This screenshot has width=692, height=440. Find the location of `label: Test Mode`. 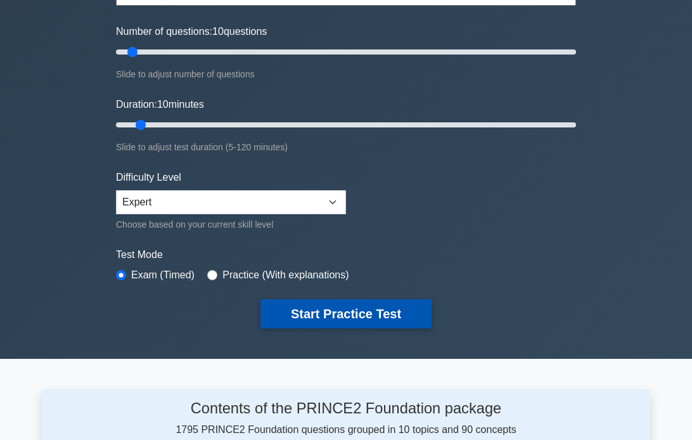

label: Test Mode is located at coordinates (346, 255).